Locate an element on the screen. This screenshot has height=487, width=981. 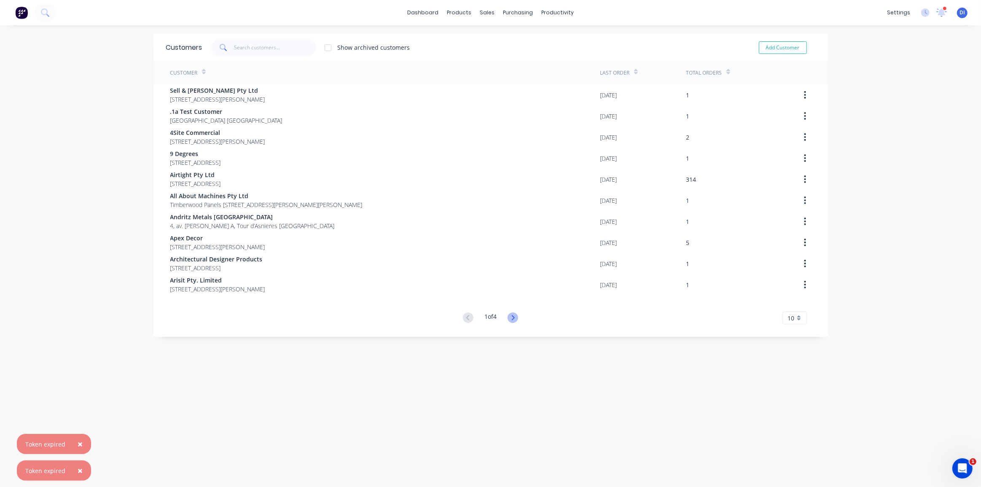
div: 5 is located at coordinates (688, 242).